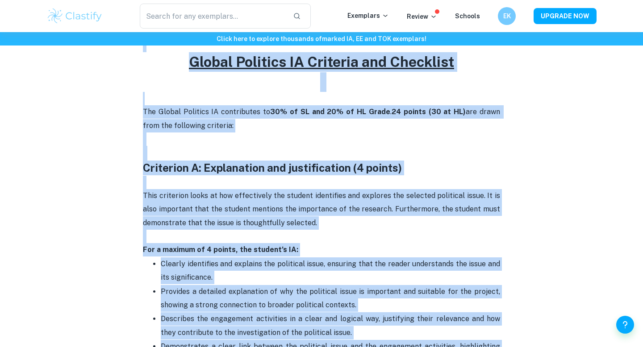  What do you see at coordinates (75, 16) in the screenshot?
I see `img: Clastify logo` at bounding box center [75, 16].